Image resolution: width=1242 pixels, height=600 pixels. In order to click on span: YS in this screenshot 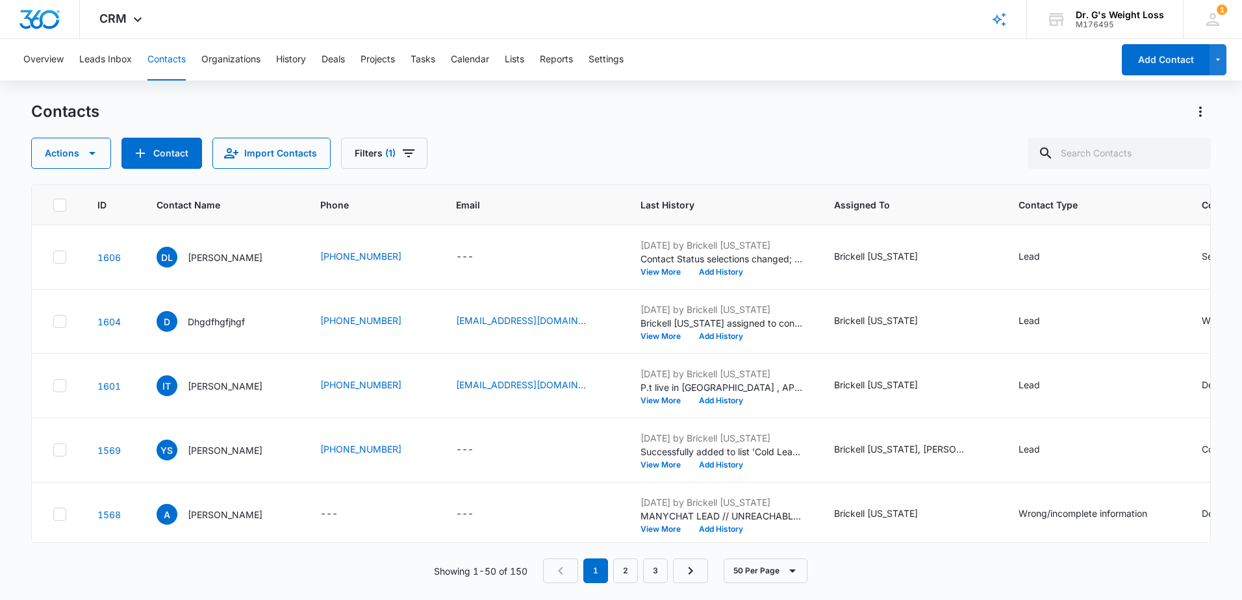, I will do `click(167, 450)`.